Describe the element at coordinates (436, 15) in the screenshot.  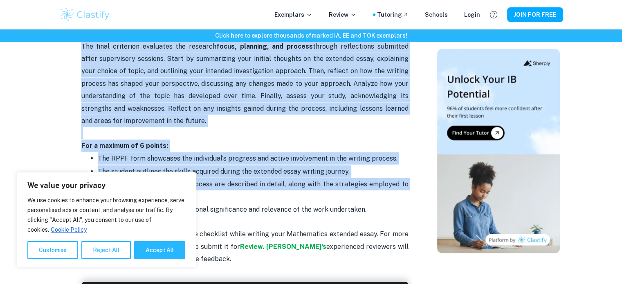
I see `div: Schools` at that location.